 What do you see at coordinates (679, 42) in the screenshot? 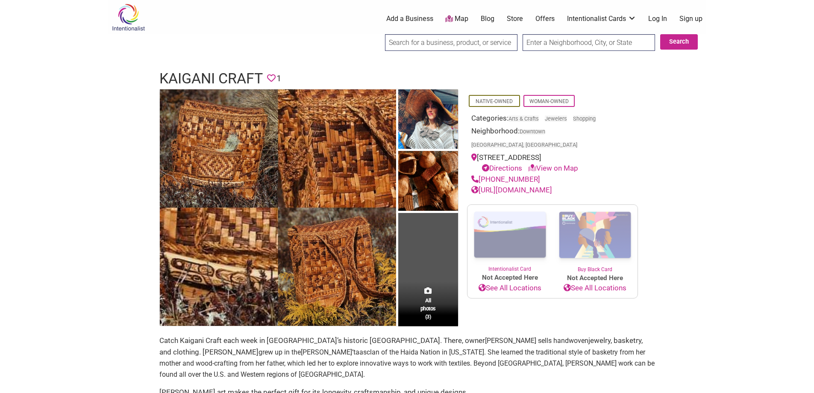
I see `button: Search` at bounding box center [679, 42].